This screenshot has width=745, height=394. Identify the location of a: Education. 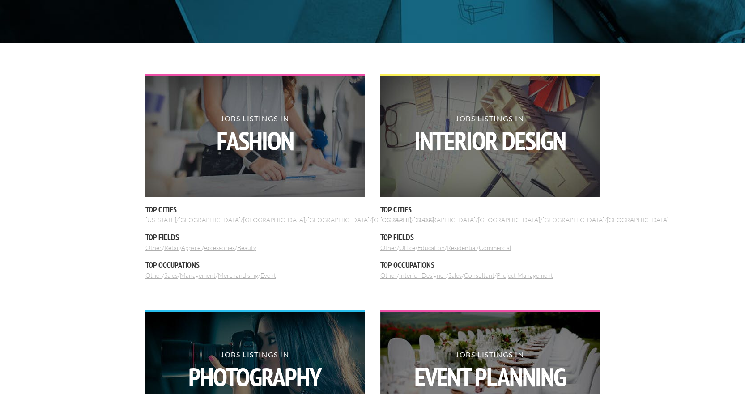
(431, 247).